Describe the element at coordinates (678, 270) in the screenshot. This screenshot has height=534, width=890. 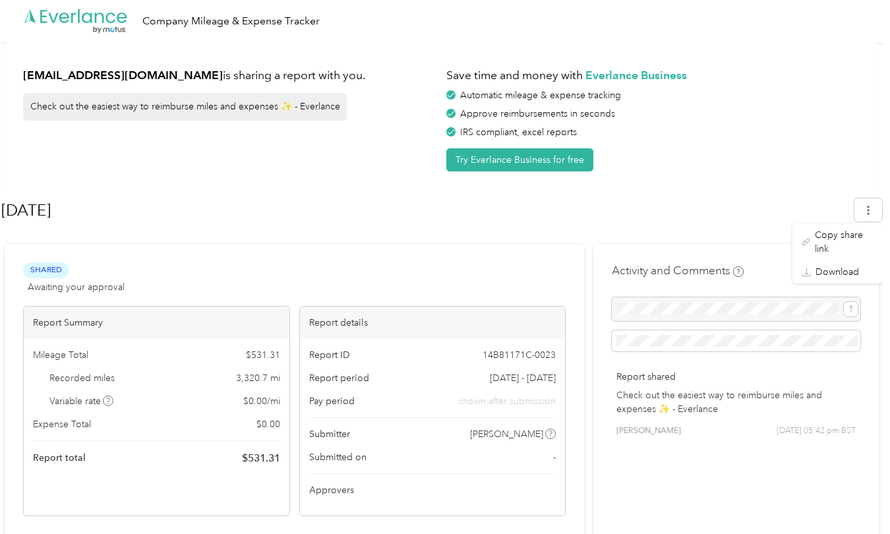
I see `h4: Activity and Comments` at that location.